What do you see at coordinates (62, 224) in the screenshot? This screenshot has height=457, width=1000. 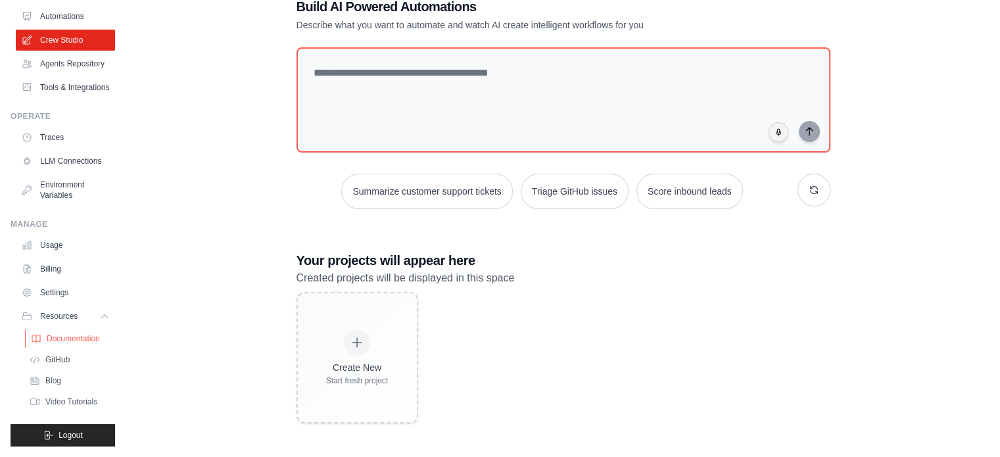 I see `div: Manage` at bounding box center [62, 224].